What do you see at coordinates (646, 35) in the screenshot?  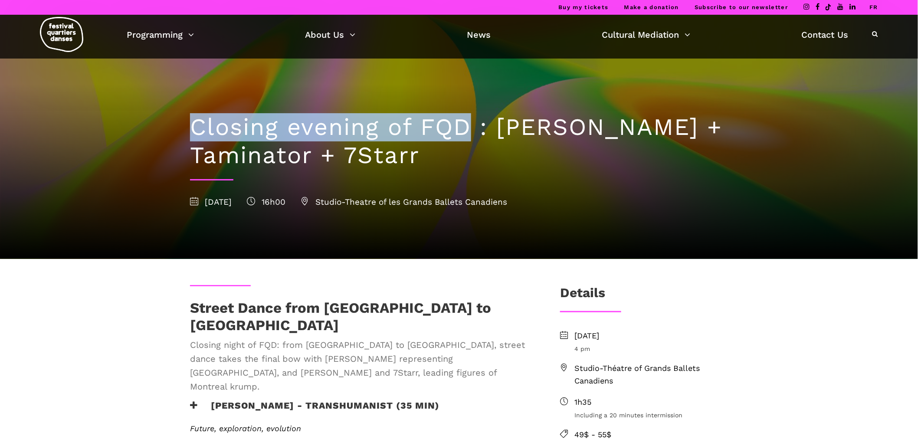 I see `a: Cultural Mediation` at bounding box center [646, 35].